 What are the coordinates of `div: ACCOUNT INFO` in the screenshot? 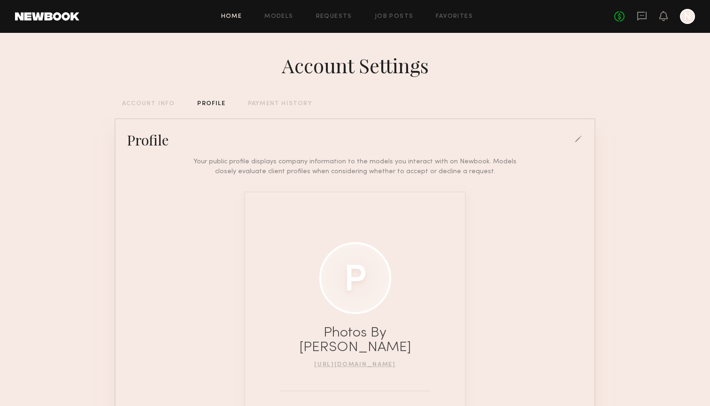 It's located at (148, 104).